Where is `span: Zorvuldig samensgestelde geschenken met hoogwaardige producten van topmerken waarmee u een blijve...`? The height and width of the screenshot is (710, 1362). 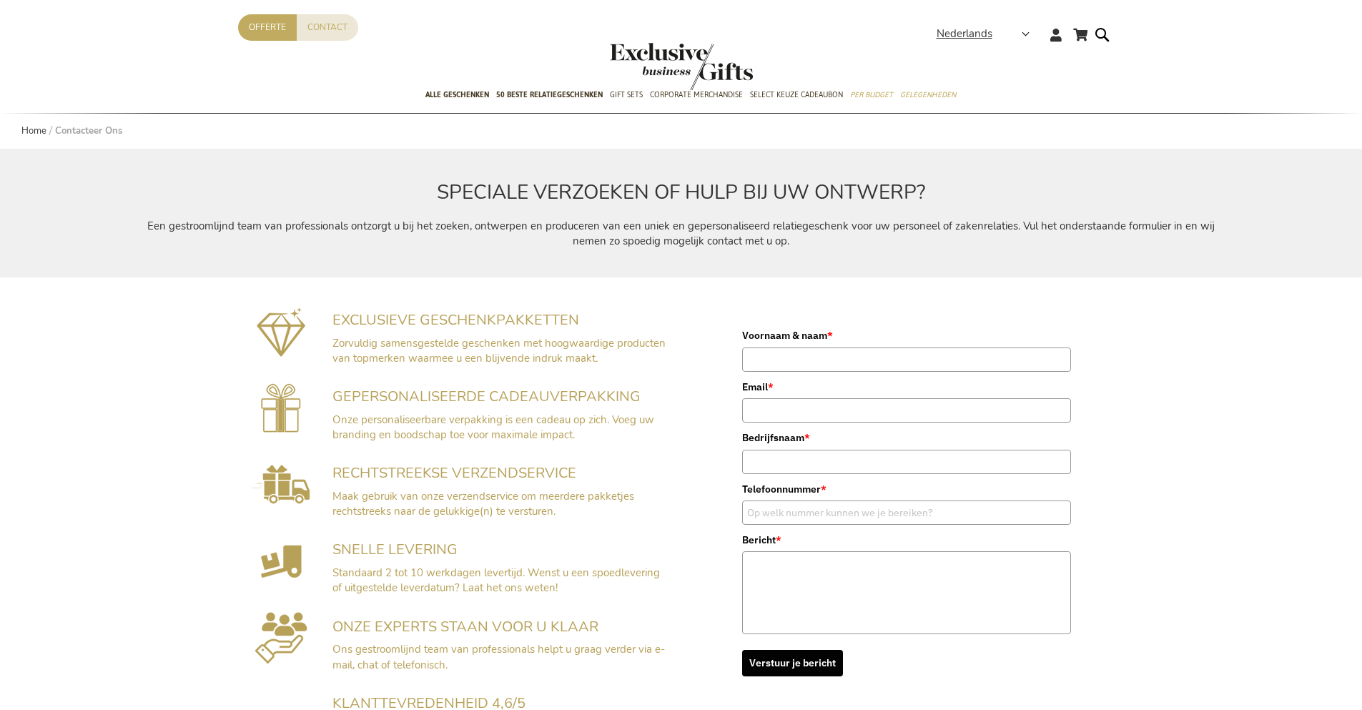
span: Zorvuldig samensgestelde geschenken met hoogwaardige producten van topmerken waarmee u een blijve... is located at coordinates (499, 350).